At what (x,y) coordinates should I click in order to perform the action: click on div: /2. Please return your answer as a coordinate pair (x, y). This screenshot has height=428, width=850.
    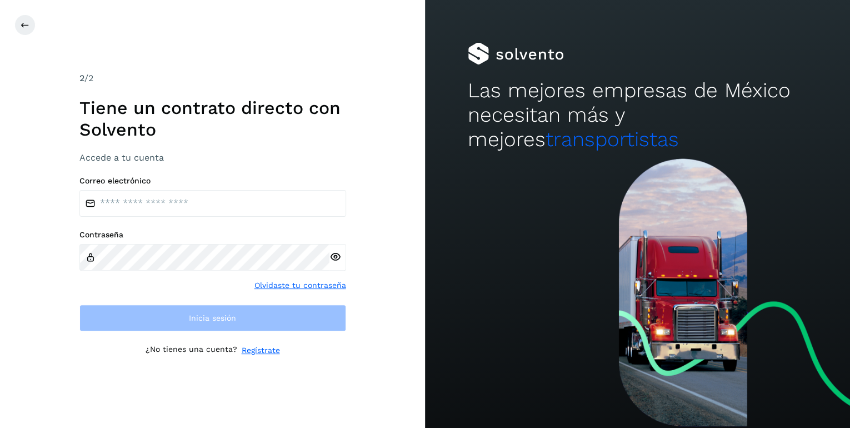
    Looking at the image, I should click on (213, 78).